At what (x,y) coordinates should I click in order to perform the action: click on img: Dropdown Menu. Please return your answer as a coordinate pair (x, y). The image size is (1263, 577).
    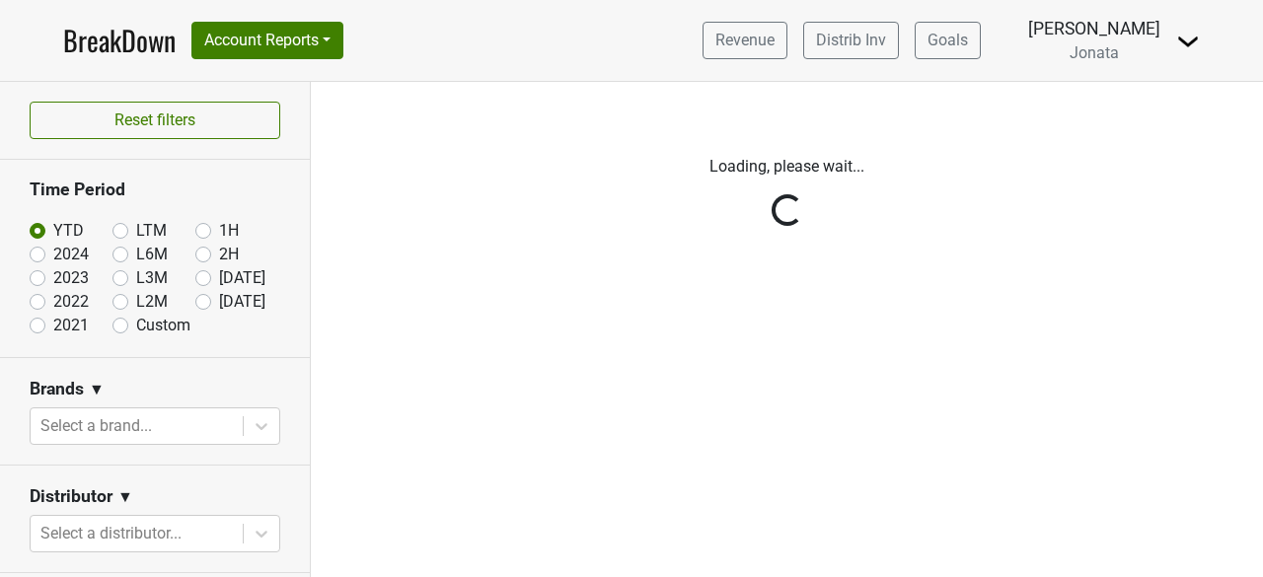
    Looking at the image, I should click on (1188, 41).